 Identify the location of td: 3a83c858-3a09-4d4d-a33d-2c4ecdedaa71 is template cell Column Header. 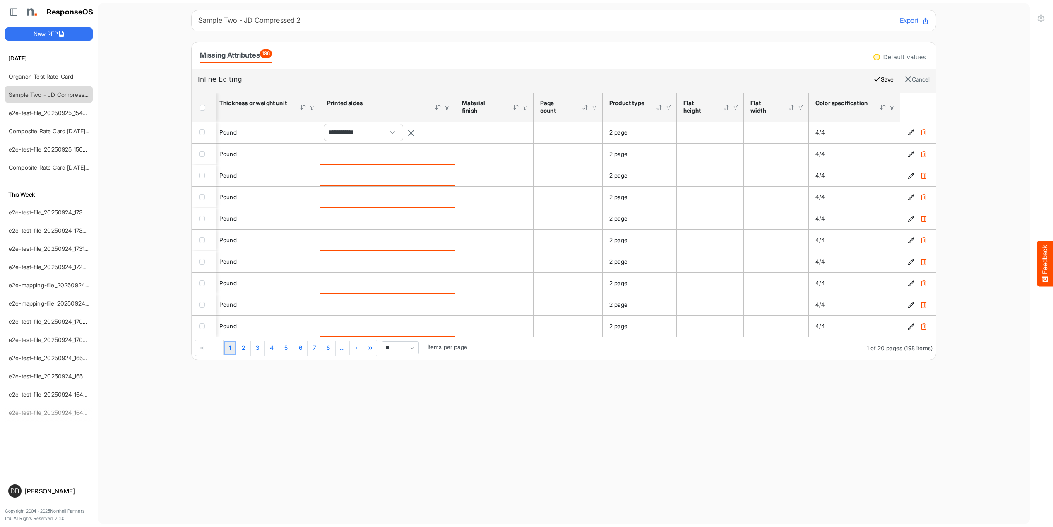
(918, 305).